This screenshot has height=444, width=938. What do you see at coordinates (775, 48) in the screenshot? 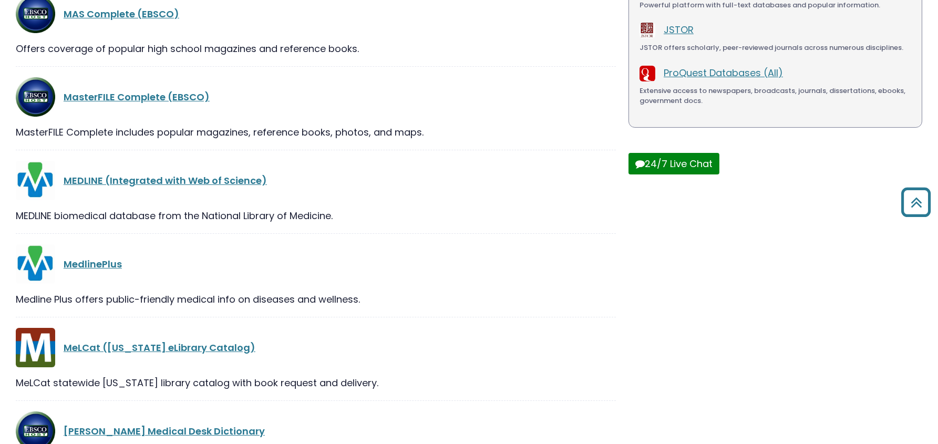
I see `div: JSTOR offers scholarly, peer-reviewed journals across numerous disciplines.` at bounding box center [775, 48].